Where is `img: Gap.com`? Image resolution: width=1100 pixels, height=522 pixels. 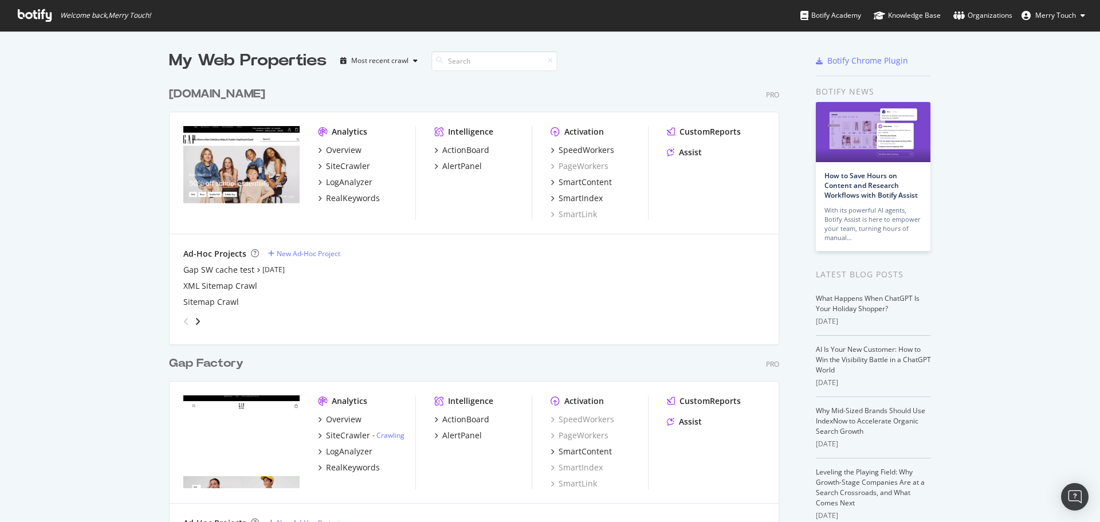
img: Gap.com is located at coordinates (241, 172).